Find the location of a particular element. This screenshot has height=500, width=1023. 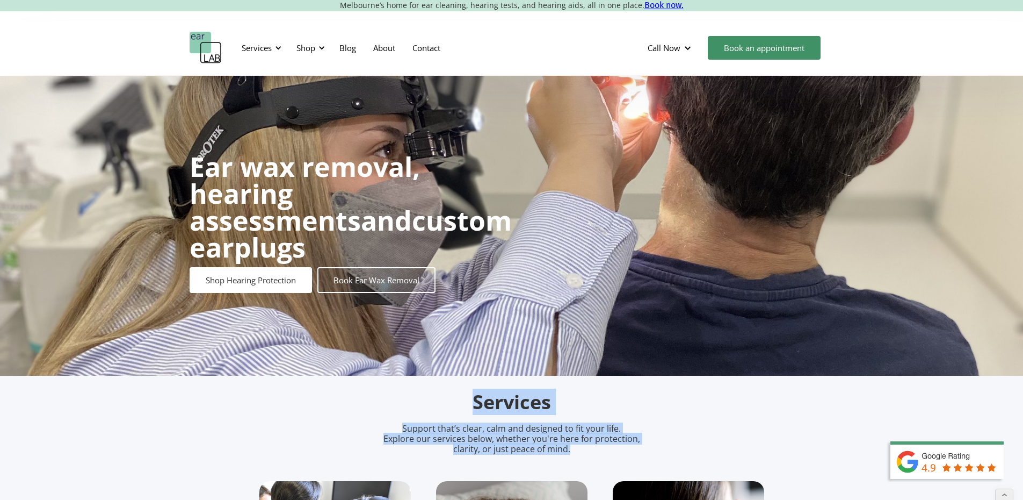

a: home is located at coordinates (206, 48).